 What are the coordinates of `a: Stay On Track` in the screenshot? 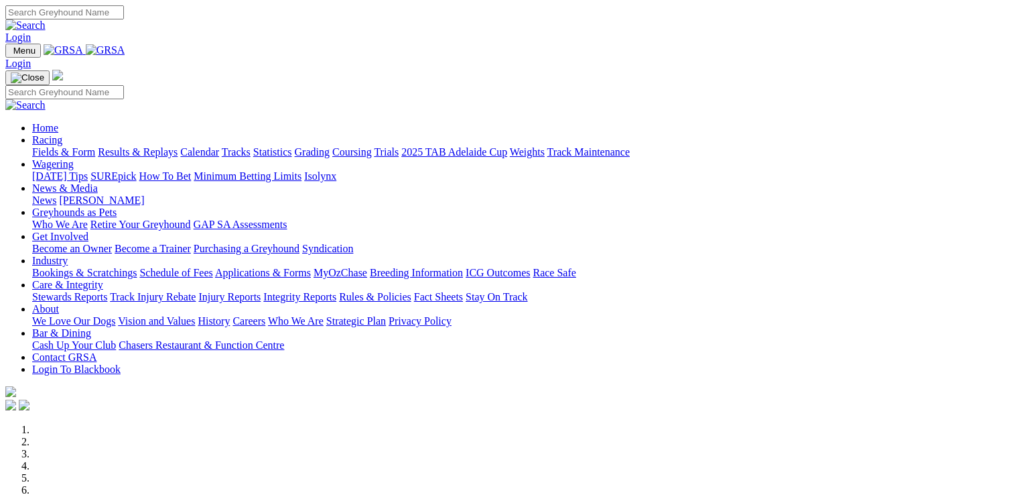 It's located at (497, 296).